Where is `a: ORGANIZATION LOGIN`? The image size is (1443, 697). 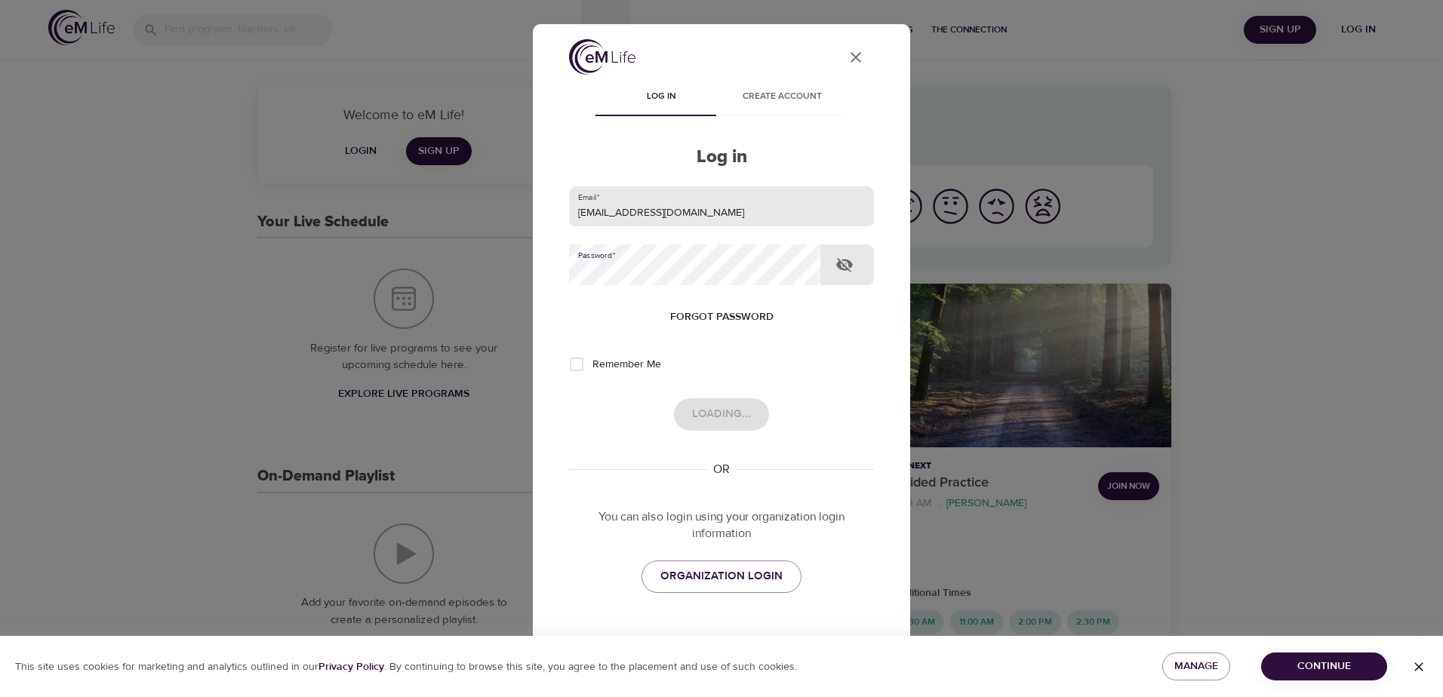 a: ORGANIZATION LOGIN is located at coordinates (722, 577).